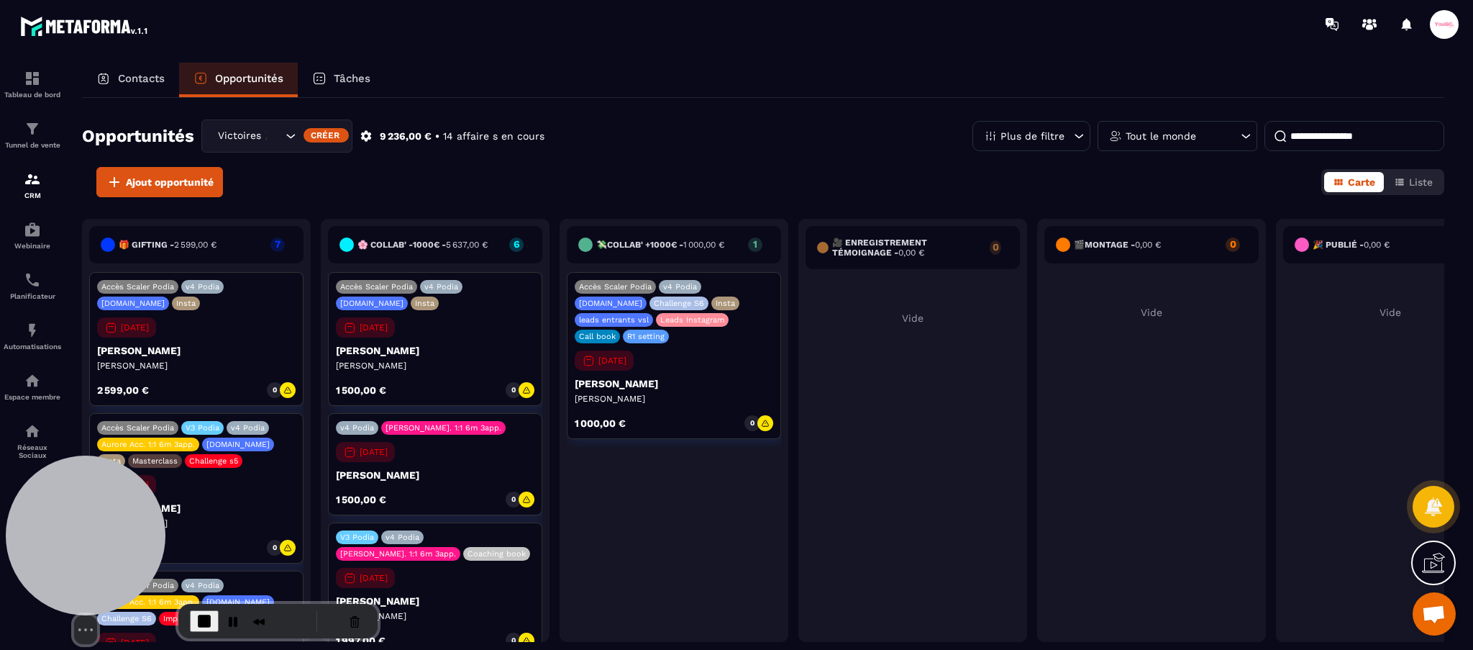 The image size is (1473, 650). Describe the element at coordinates (755, 244) in the screenshot. I see `p: 1` at that location.